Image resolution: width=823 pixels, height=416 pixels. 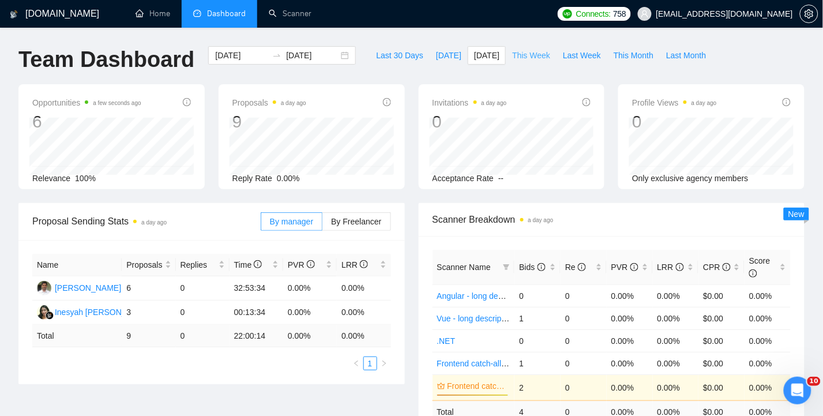 I want to click on img: logo, so click(x=14, y=14).